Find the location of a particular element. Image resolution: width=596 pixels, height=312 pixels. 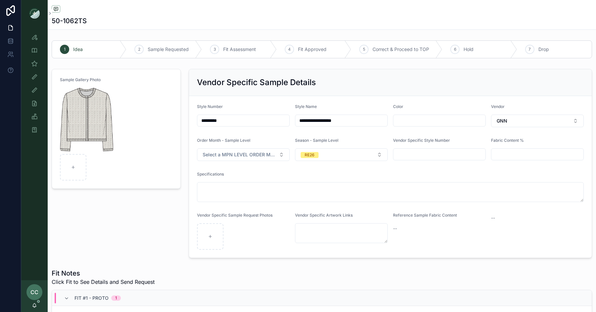

span: Specifications is located at coordinates (210, 174).